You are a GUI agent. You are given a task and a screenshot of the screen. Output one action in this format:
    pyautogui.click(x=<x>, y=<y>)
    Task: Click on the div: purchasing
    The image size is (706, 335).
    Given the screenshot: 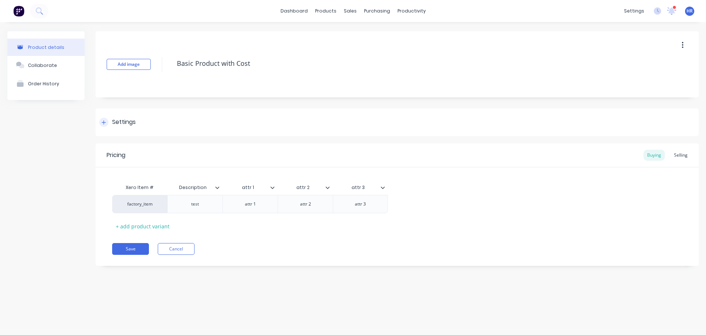 What is the action you would take?
    pyautogui.click(x=377, y=11)
    